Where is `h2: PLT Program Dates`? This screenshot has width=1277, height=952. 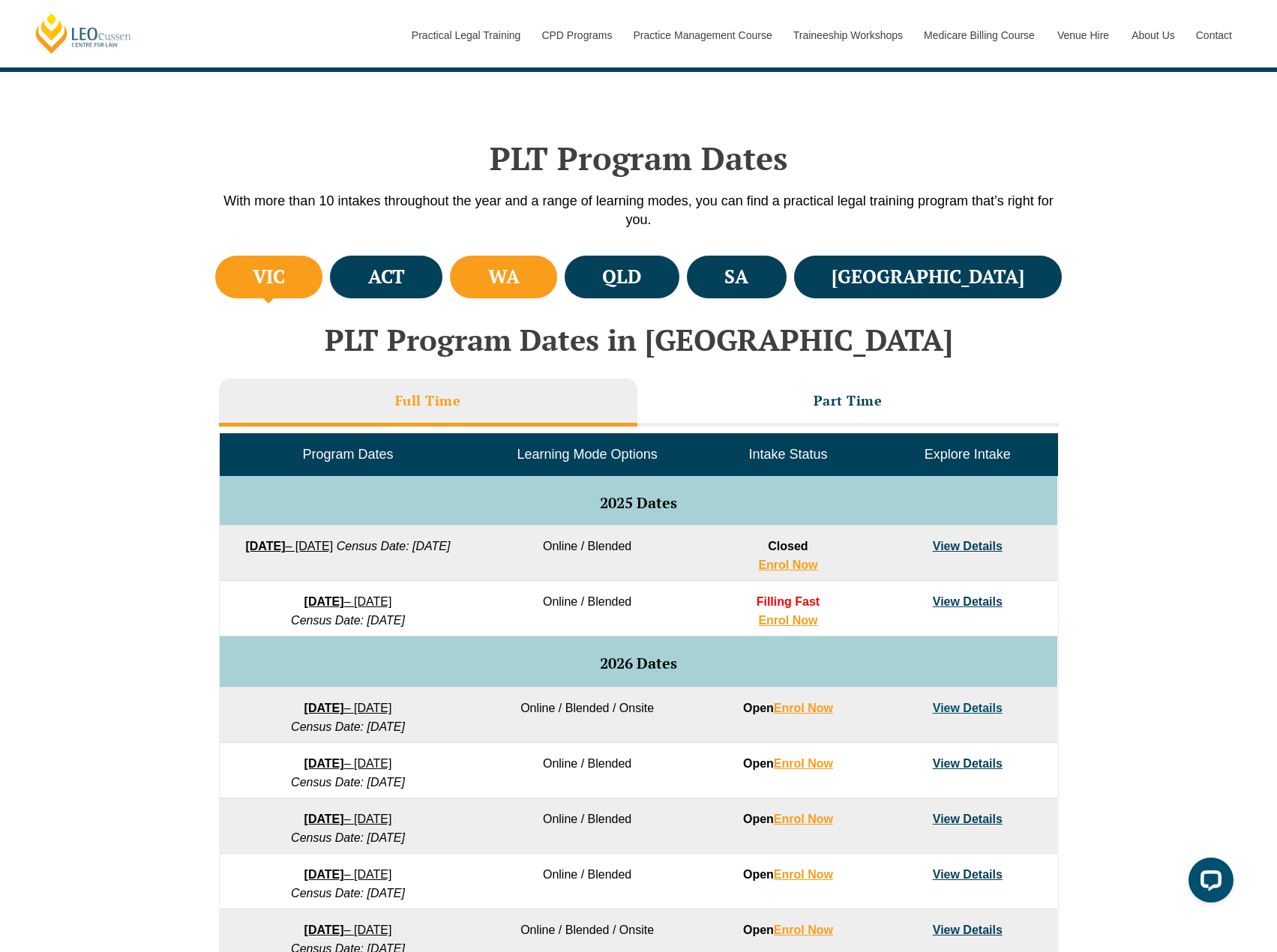
h2: PLT Program Dates is located at coordinates (639, 158).